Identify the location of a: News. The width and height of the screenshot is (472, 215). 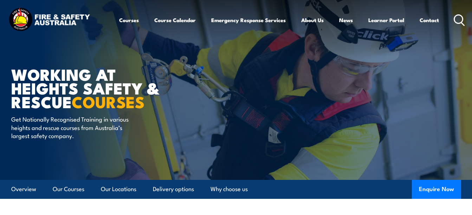
(346, 20).